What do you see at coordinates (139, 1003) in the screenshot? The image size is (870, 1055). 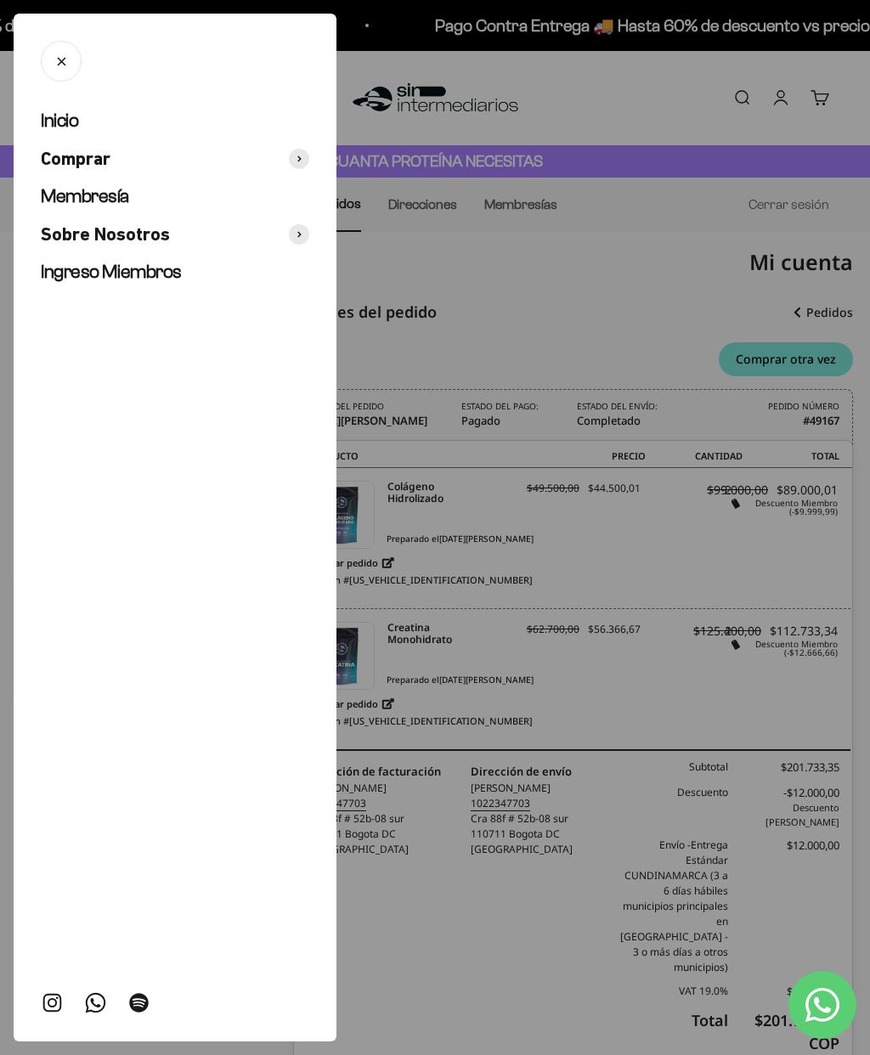 I see `a: Síguenos en Spotify` at bounding box center [139, 1003].